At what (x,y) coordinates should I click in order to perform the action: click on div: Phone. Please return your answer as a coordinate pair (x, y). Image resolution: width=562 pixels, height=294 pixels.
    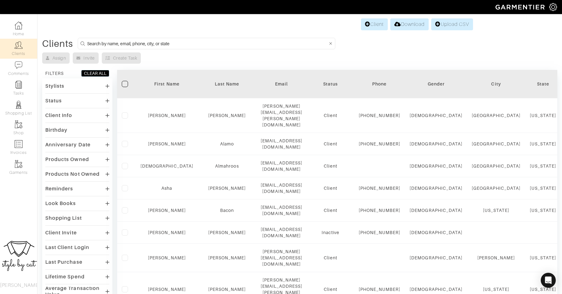
    Looking at the image, I should click on (380, 84).